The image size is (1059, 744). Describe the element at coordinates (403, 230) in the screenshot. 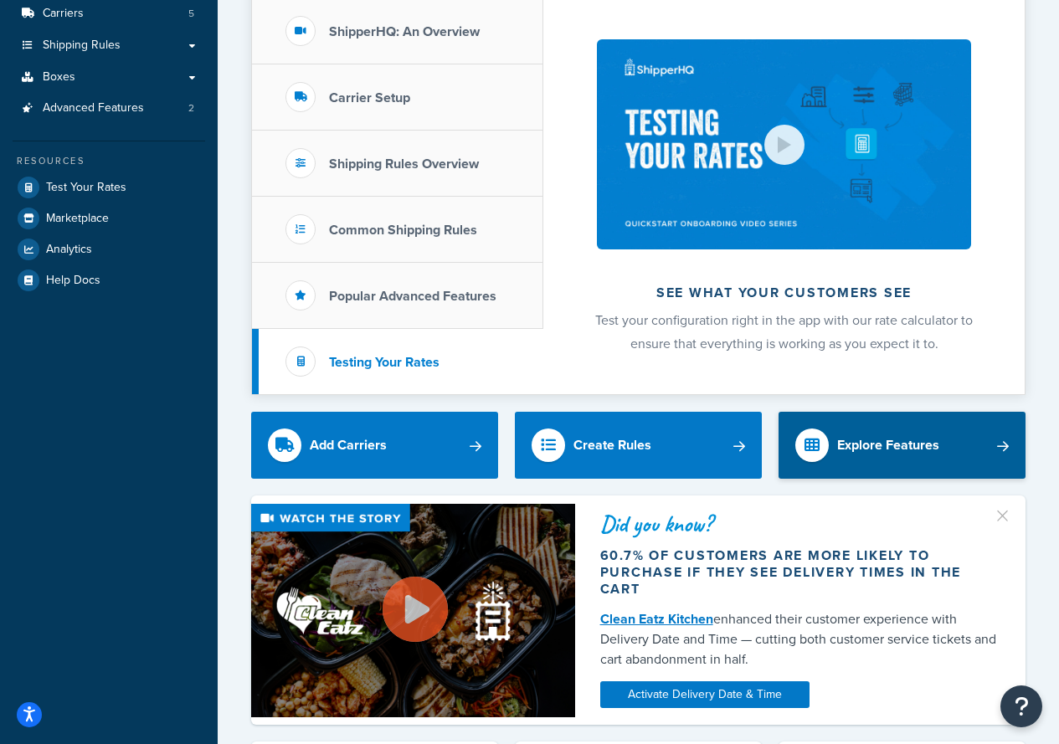

I see `h3: Common Shipping Rules` at that location.